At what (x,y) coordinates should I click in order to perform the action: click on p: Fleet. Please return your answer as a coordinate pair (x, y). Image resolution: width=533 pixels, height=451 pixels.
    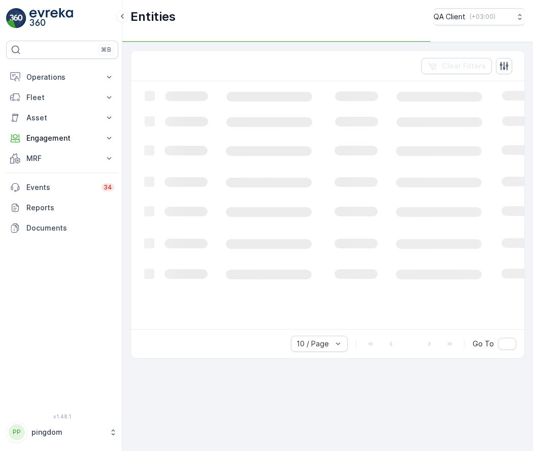
    Looking at the image, I should click on (62, 97).